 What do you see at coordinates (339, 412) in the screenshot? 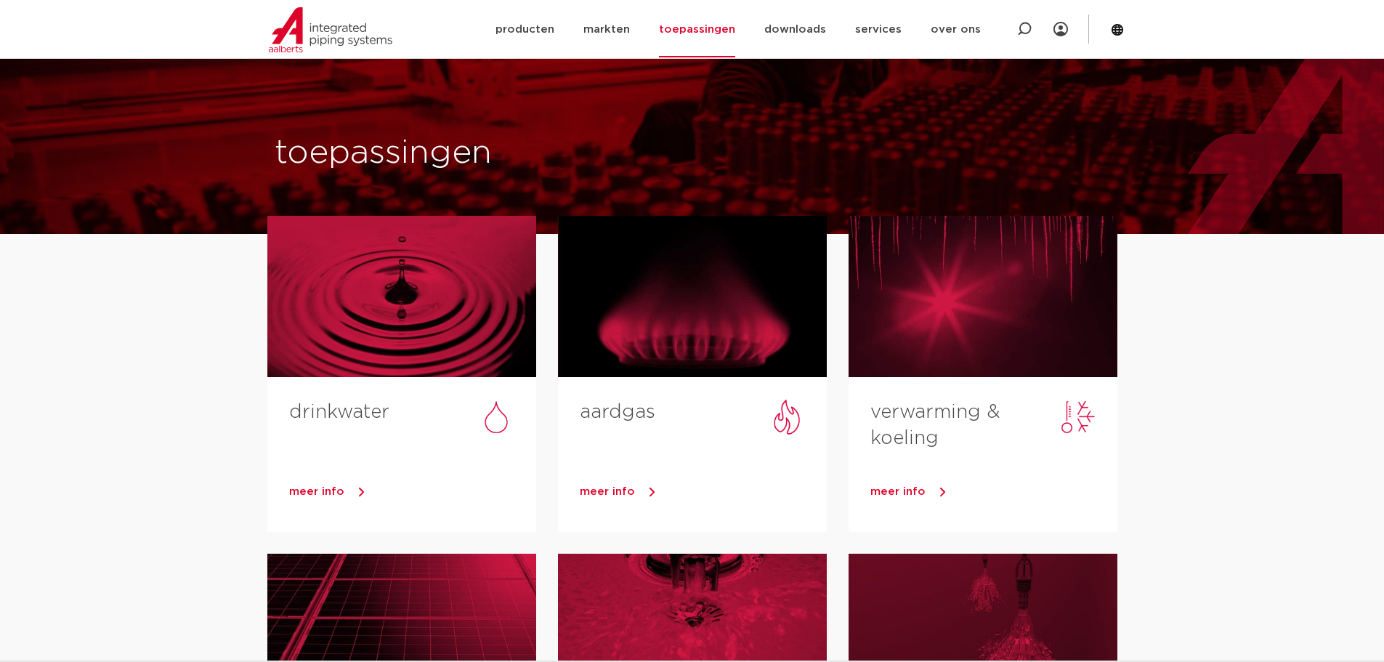
I see `a: drinkwater` at bounding box center [339, 412].